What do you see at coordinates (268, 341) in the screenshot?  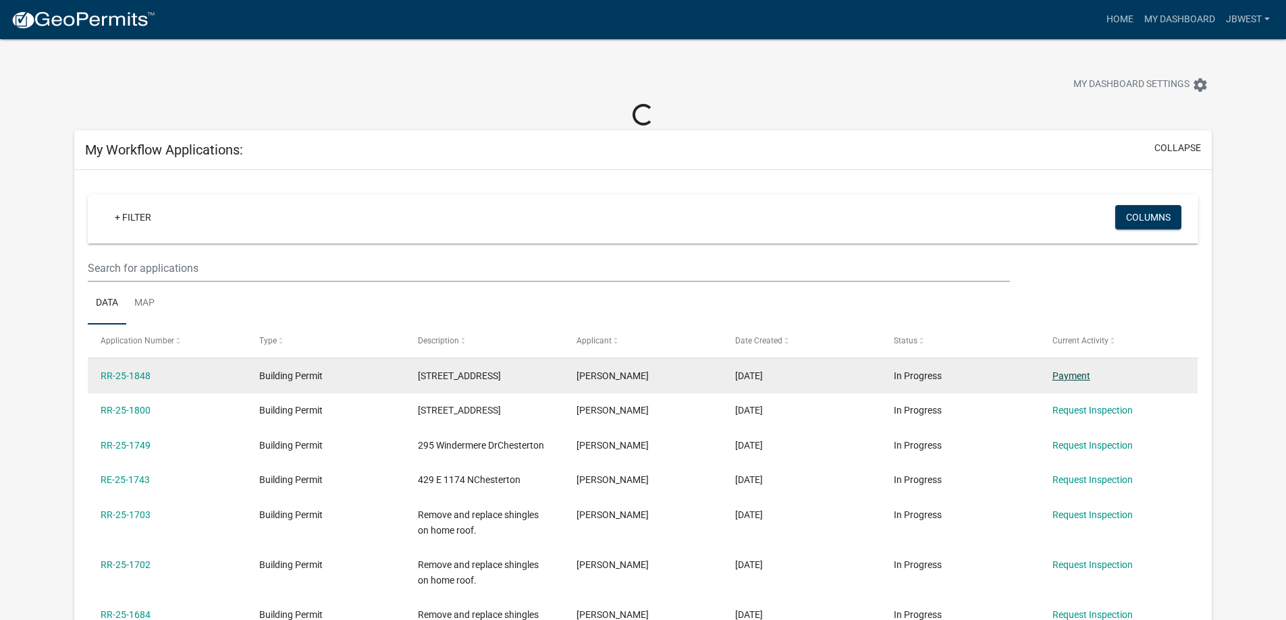 I see `span: Type` at bounding box center [268, 341].